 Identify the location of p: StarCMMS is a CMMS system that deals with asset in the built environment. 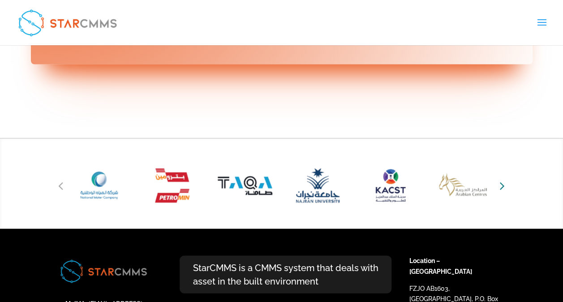
(285, 274).